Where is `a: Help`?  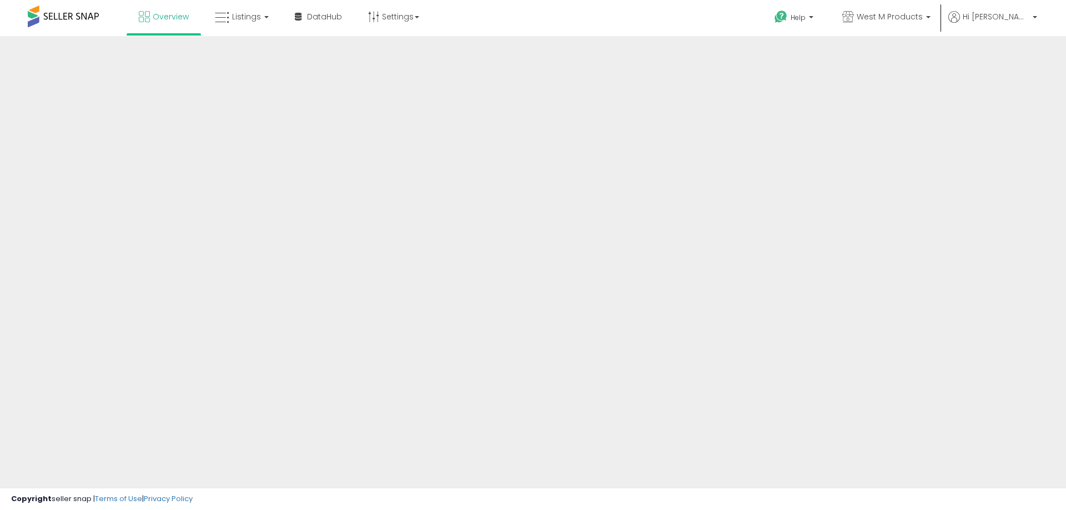
a: Help is located at coordinates (795, 19).